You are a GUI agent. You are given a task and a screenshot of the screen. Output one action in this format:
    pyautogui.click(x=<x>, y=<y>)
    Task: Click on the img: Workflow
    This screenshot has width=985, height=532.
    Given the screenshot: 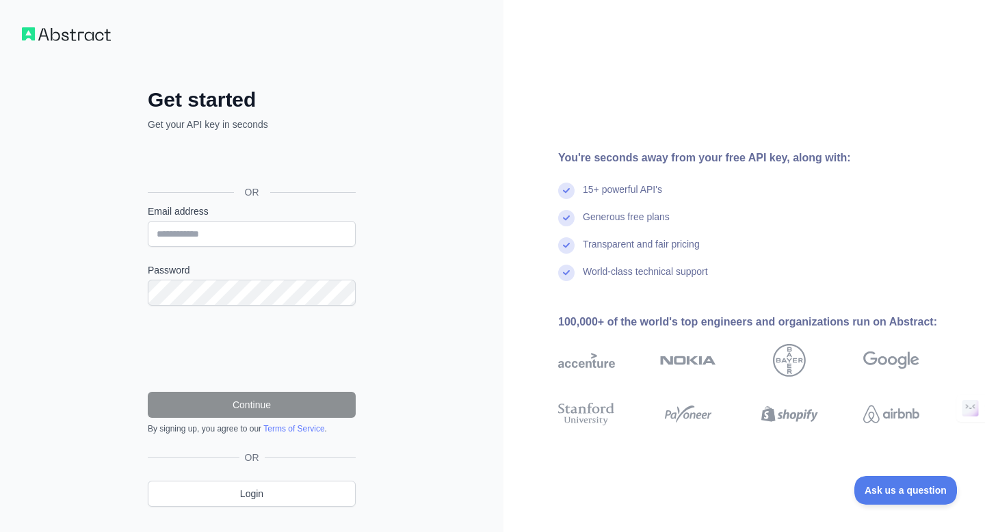 What is the action you would take?
    pyautogui.click(x=66, y=34)
    